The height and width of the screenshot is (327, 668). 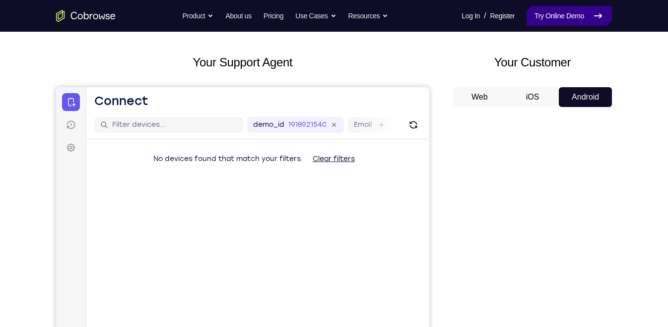 What do you see at coordinates (368, 16) in the screenshot?
I see `button: Resources` at bounding box center [368, 16].